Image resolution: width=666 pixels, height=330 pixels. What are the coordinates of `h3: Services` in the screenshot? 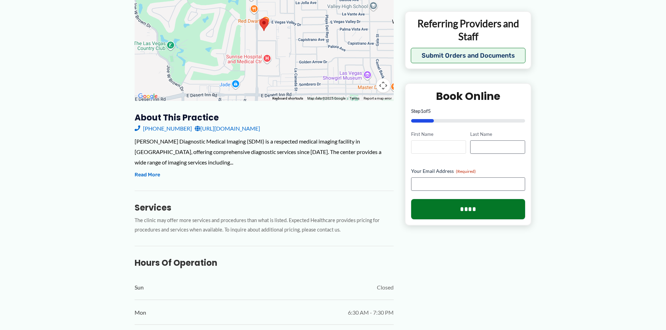 It's located at (264, 208).